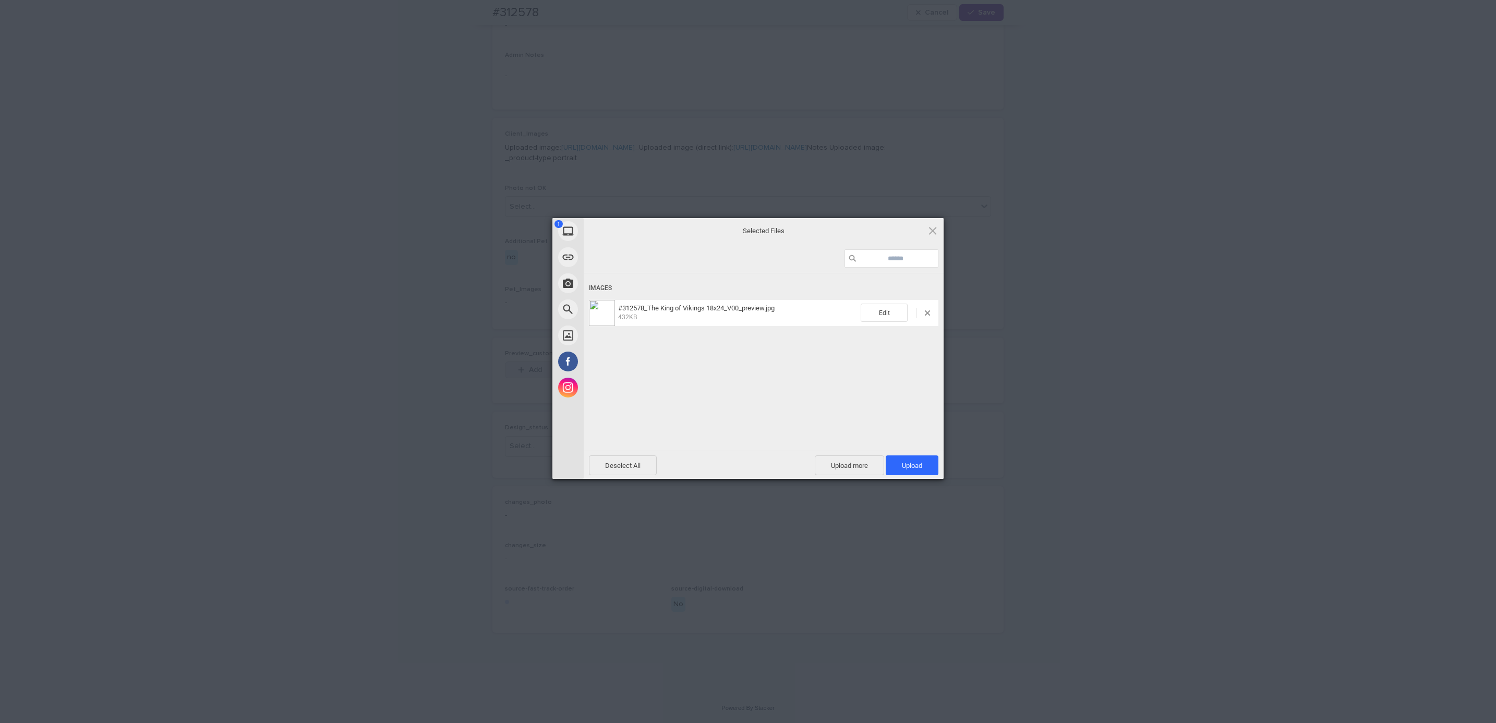  What do you see at coordinates (849, 465) in the screenshot?
I see `span: Upload more` at bounding box center [849, 465].